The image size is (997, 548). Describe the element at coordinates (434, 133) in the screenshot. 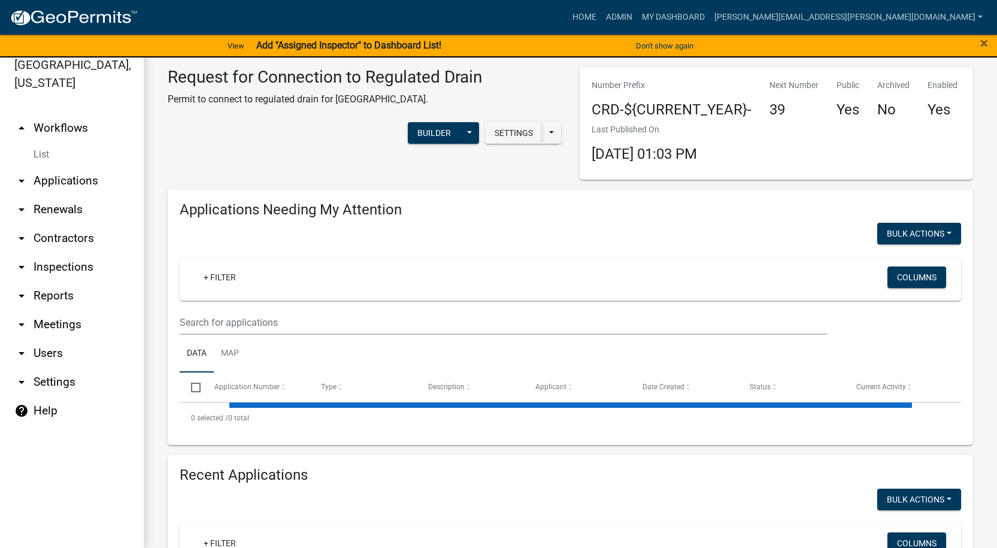

I see `button: Builder` at that location.